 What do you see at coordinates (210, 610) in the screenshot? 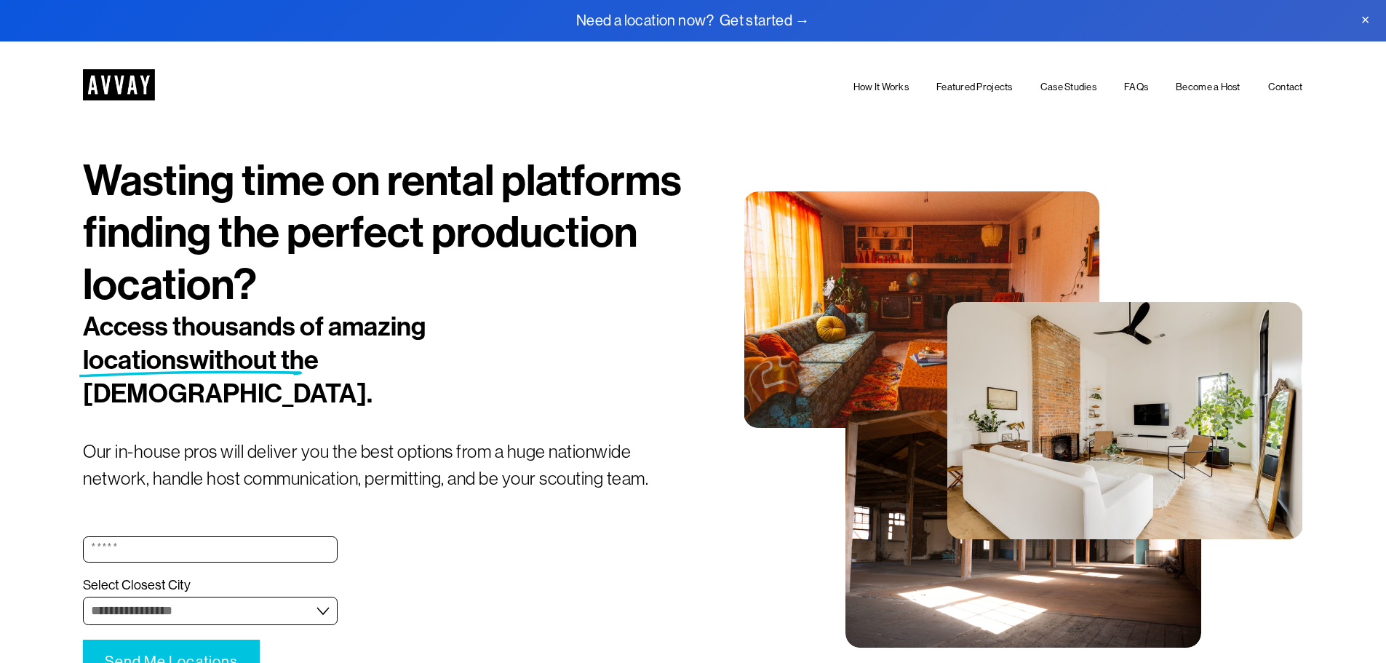
I see `select: Select Closest City` at bounding box center [210, 610].